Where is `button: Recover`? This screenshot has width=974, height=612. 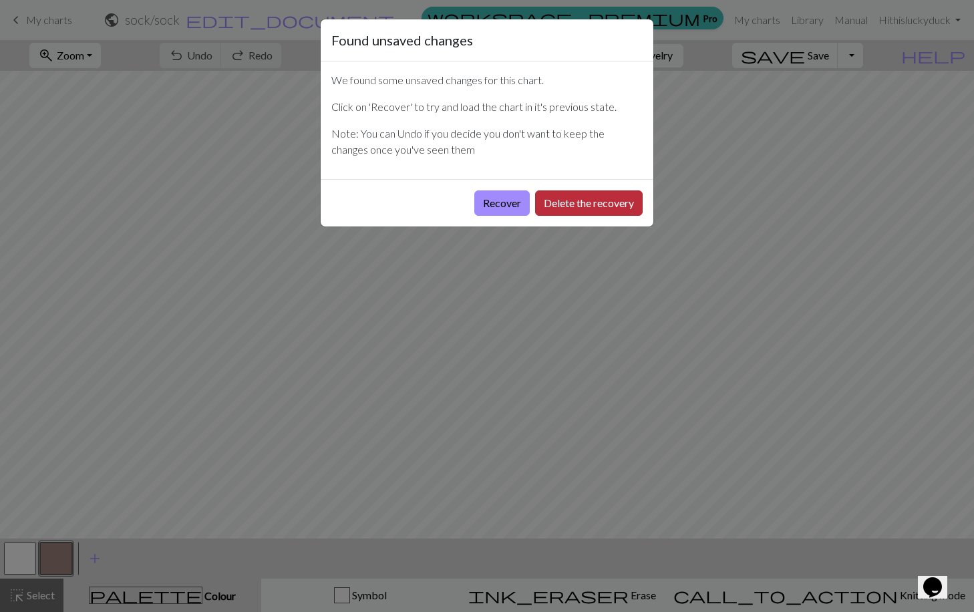 button: Recover is located at coordinates (502, 203).